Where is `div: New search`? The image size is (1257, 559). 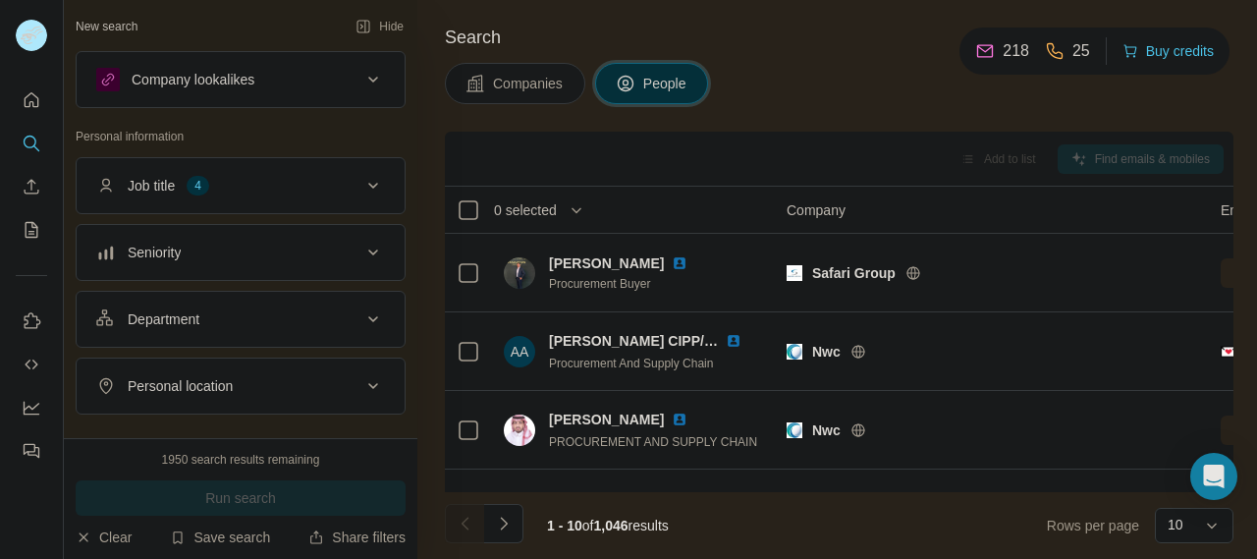
div: New search is located at coordinates (106, 27).